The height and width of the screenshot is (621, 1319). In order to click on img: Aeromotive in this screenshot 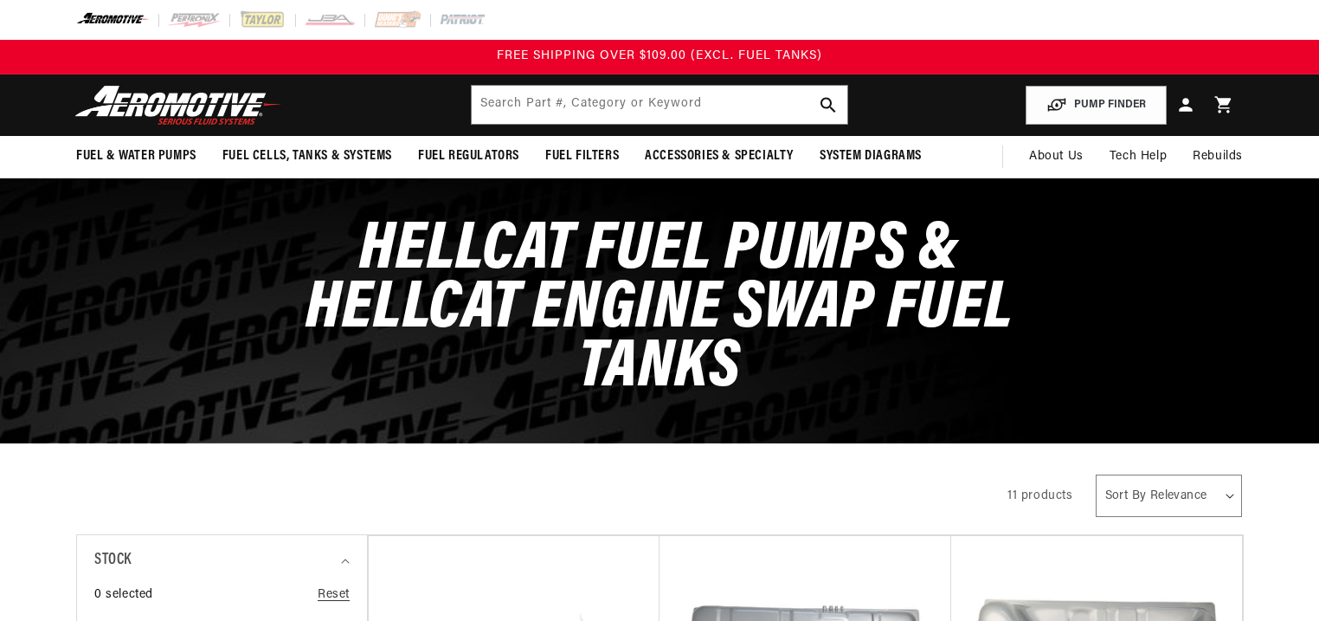, I will do `click(178, 105)`.